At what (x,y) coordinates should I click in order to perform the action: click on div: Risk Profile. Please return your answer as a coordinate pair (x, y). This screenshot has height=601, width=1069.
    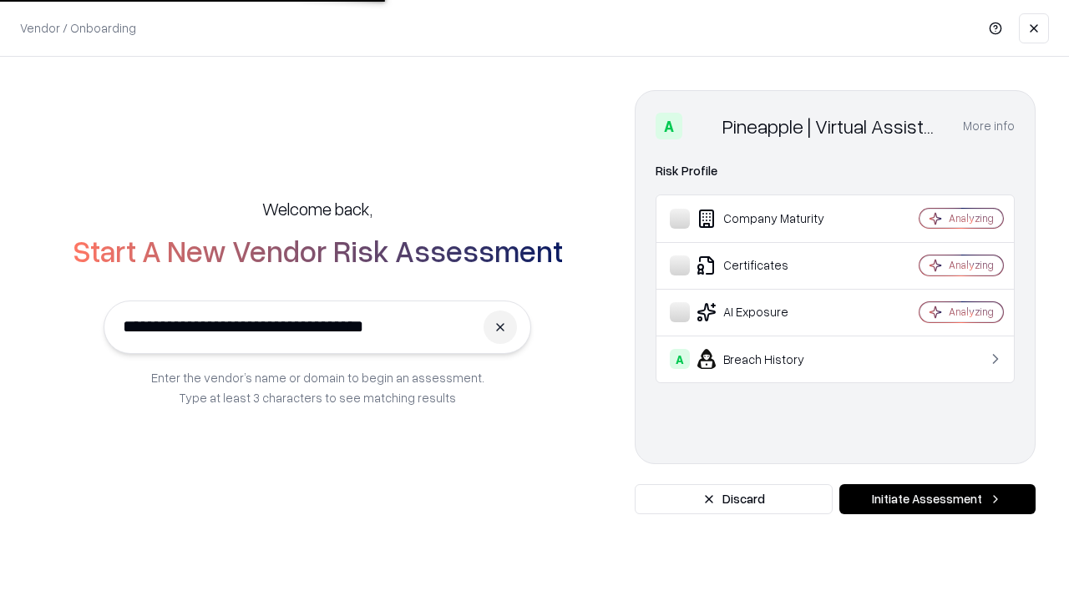
    Looking at the image, I should click on (835, 171).